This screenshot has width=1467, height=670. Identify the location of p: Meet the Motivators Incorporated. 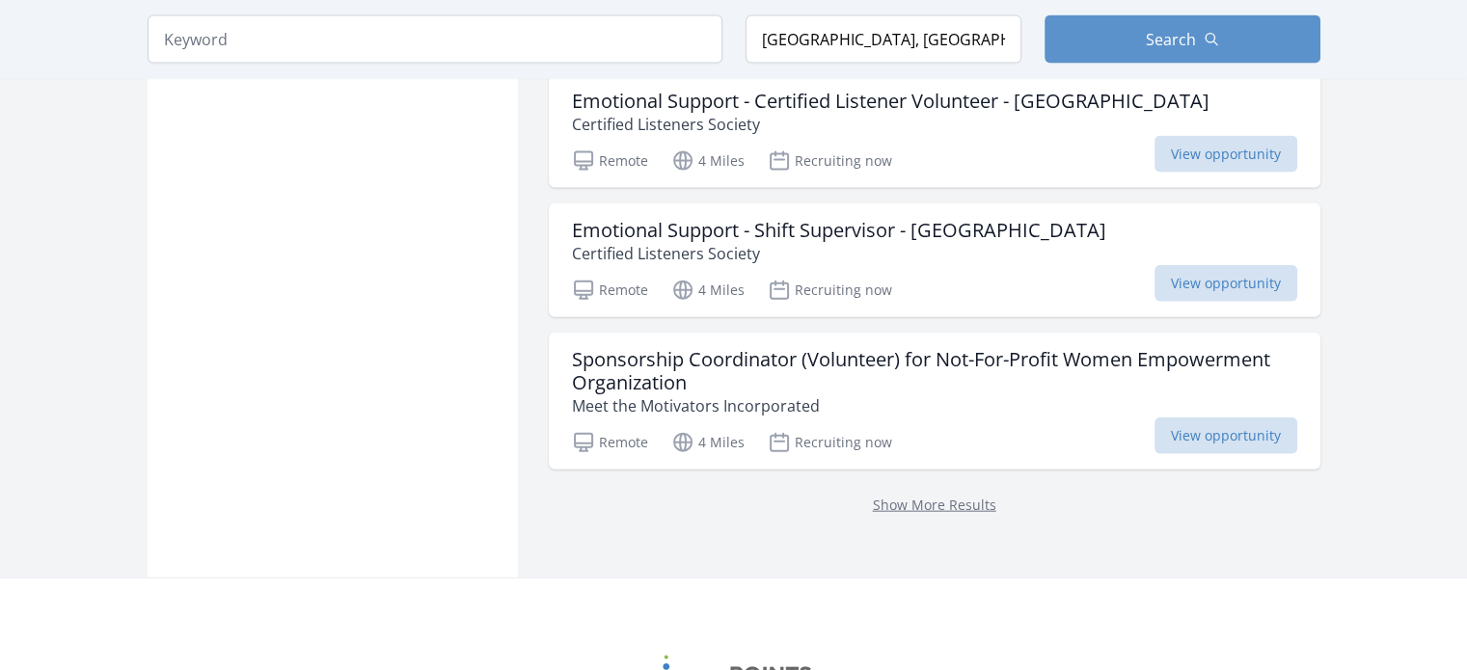
(935, 406).